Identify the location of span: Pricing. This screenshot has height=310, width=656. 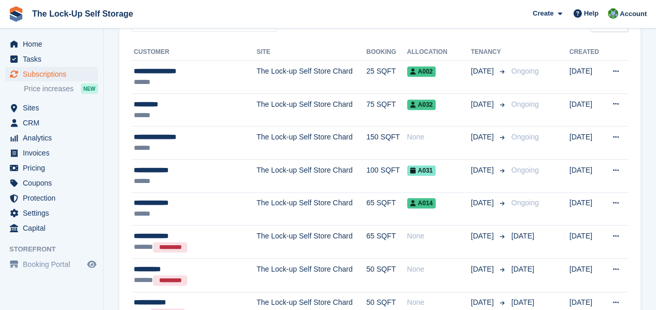
(54, 168).